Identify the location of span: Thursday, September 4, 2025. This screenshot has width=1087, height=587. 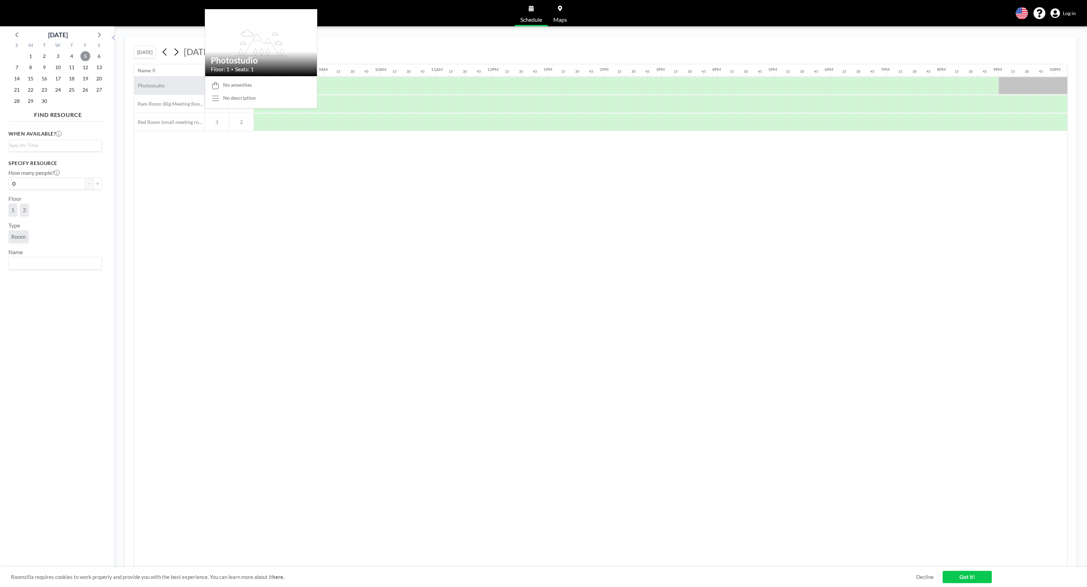
(72, 56).